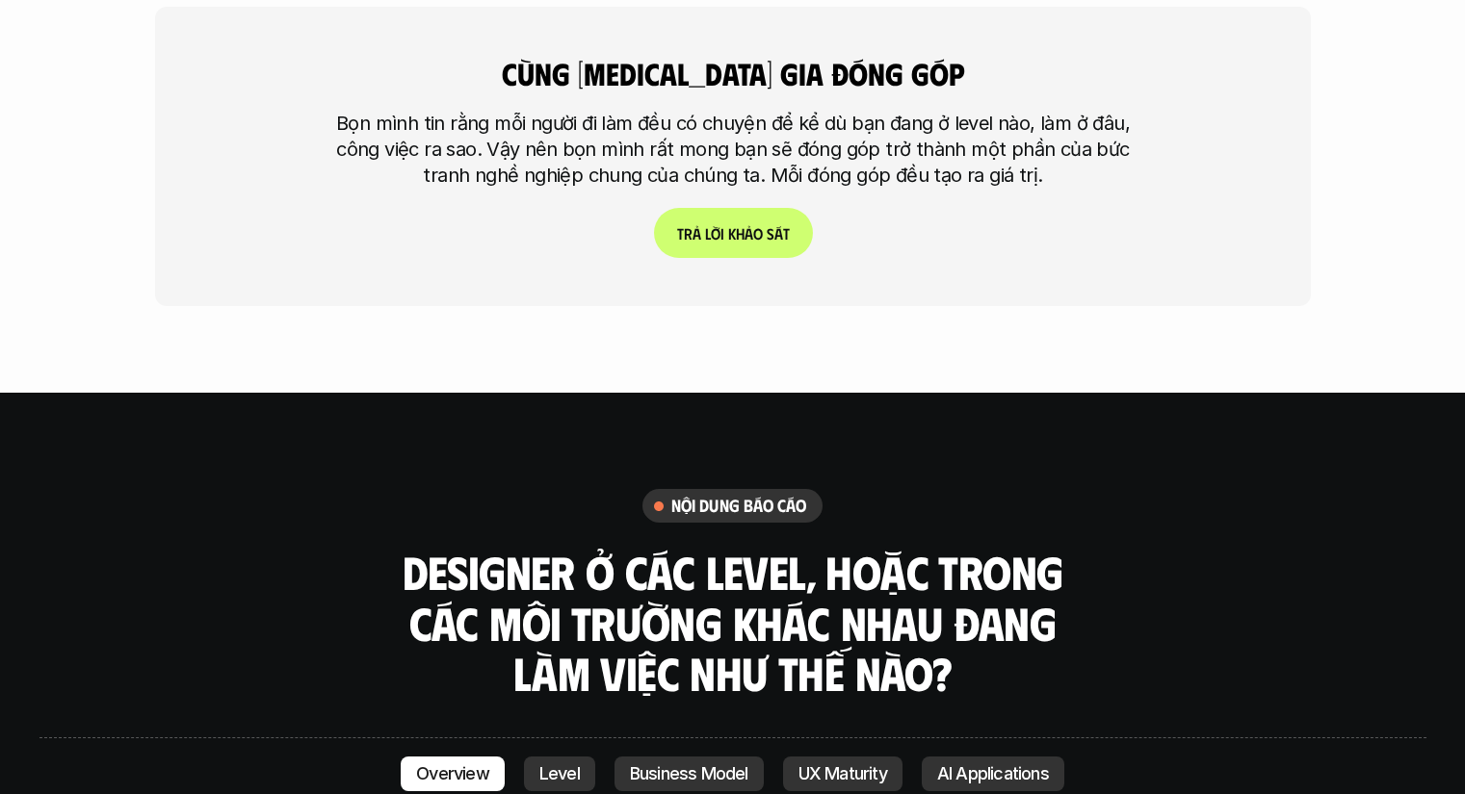  Describe the element at coordinates (715, 233) in the screenshot. I see `span: ờ` at that location.